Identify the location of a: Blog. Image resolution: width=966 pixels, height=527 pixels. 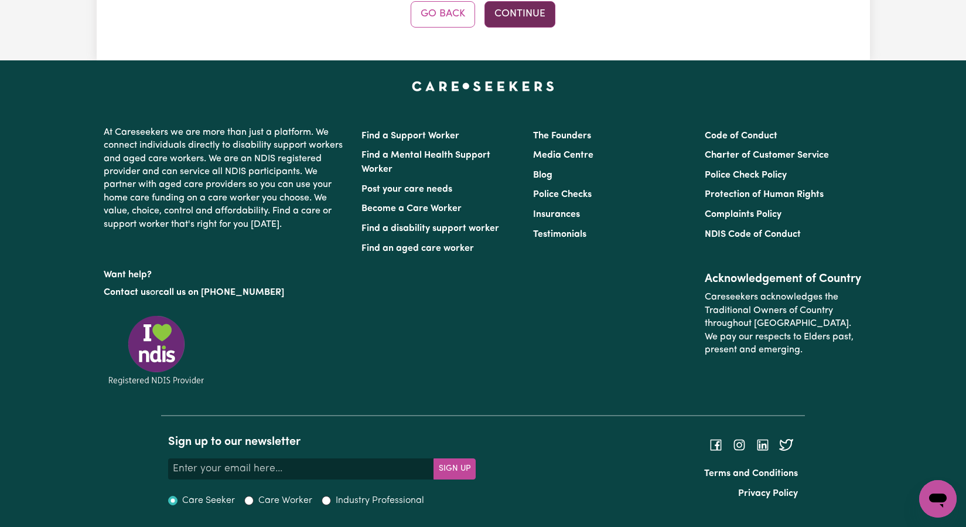
(542, 175).